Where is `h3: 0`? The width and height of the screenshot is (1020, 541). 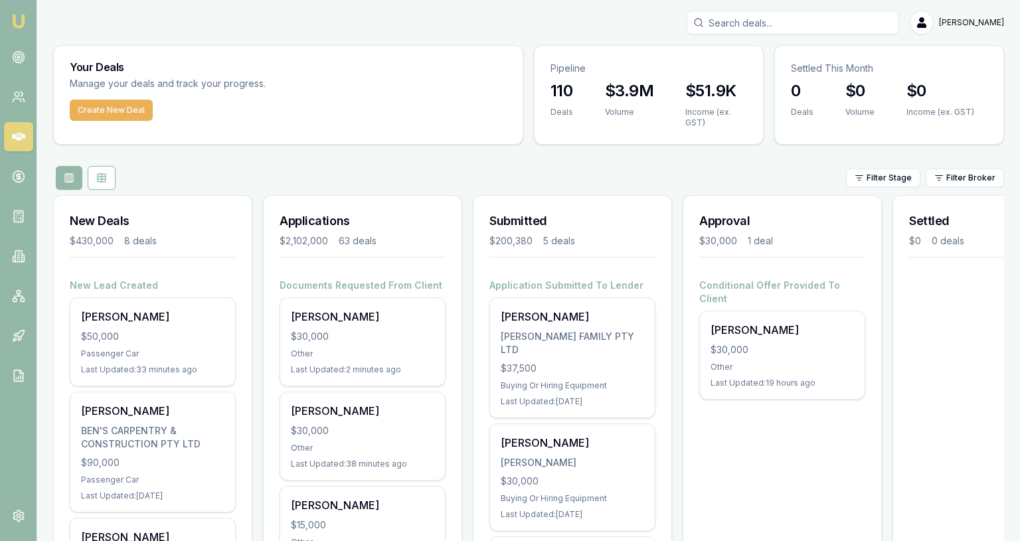 h3: 0 is located at coordinates (802, 91).